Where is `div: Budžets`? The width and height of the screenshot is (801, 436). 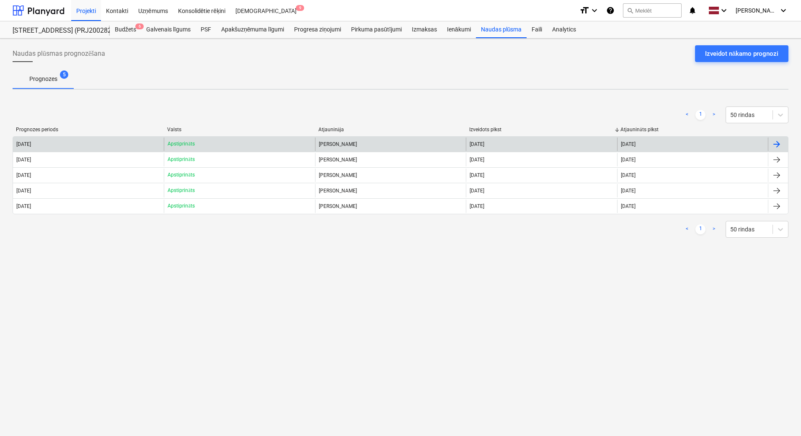
div: Budžets is located at coordinates (125, 30).